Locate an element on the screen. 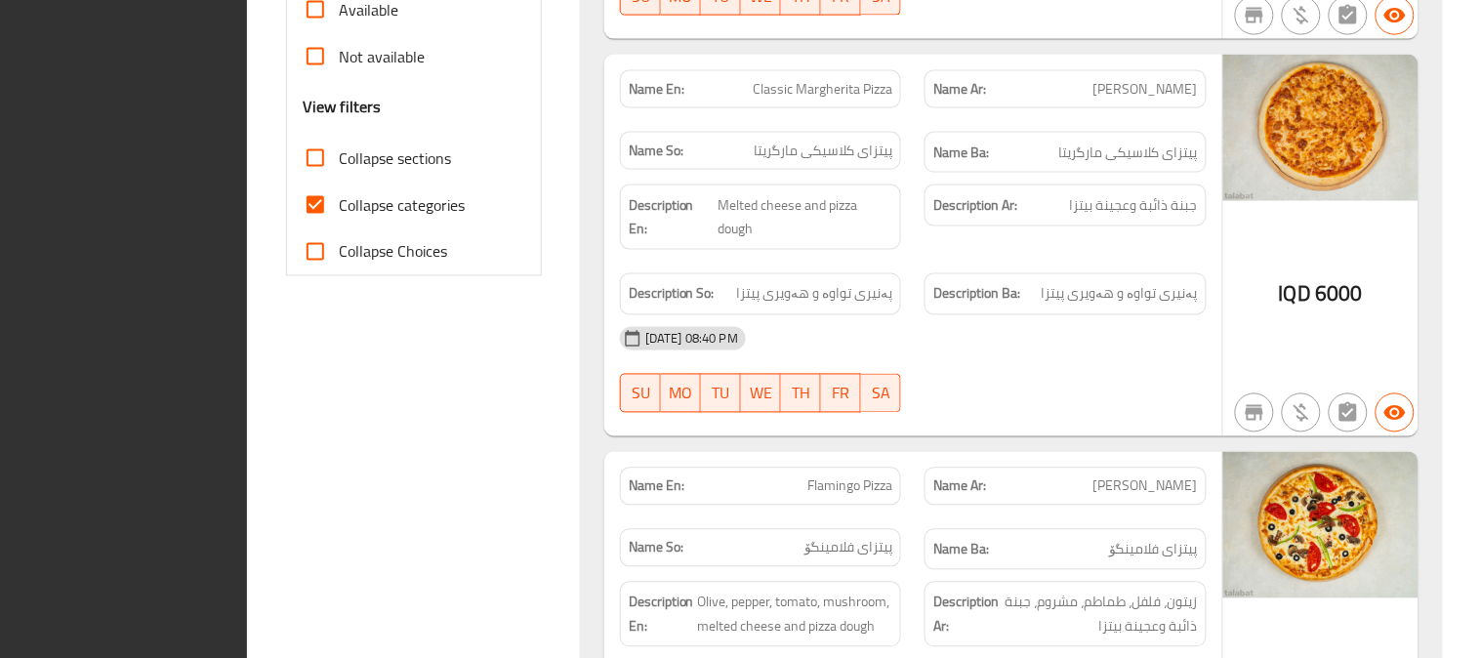 Image resolution: width=1481 pixels, height=658 pixels. span: Collapse sections is located at coordinates (394, 158).